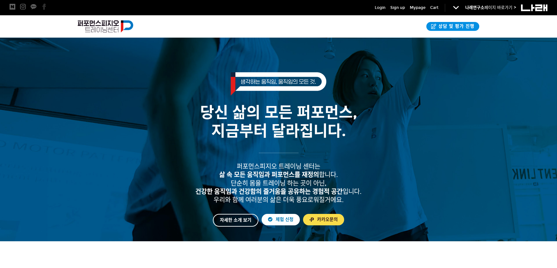 This screenshot has width=557, height=268. I want to click on span: 당신 삶의 모든 퍼포먼스, 지금부터 달라집니다., so click(278, 122).